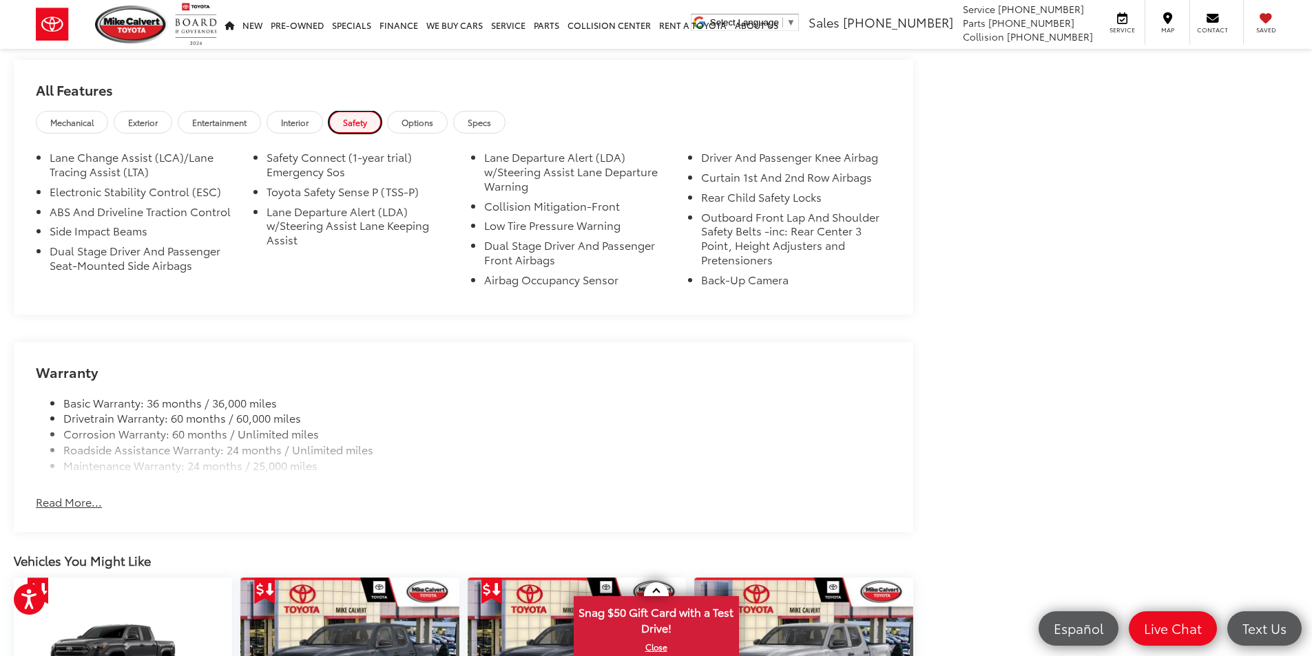  I want to click on span: Español, so click(1079, 628).